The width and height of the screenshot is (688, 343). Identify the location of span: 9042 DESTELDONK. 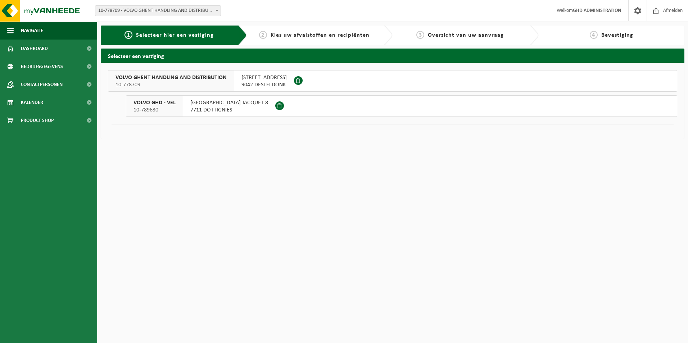
(264, 85).